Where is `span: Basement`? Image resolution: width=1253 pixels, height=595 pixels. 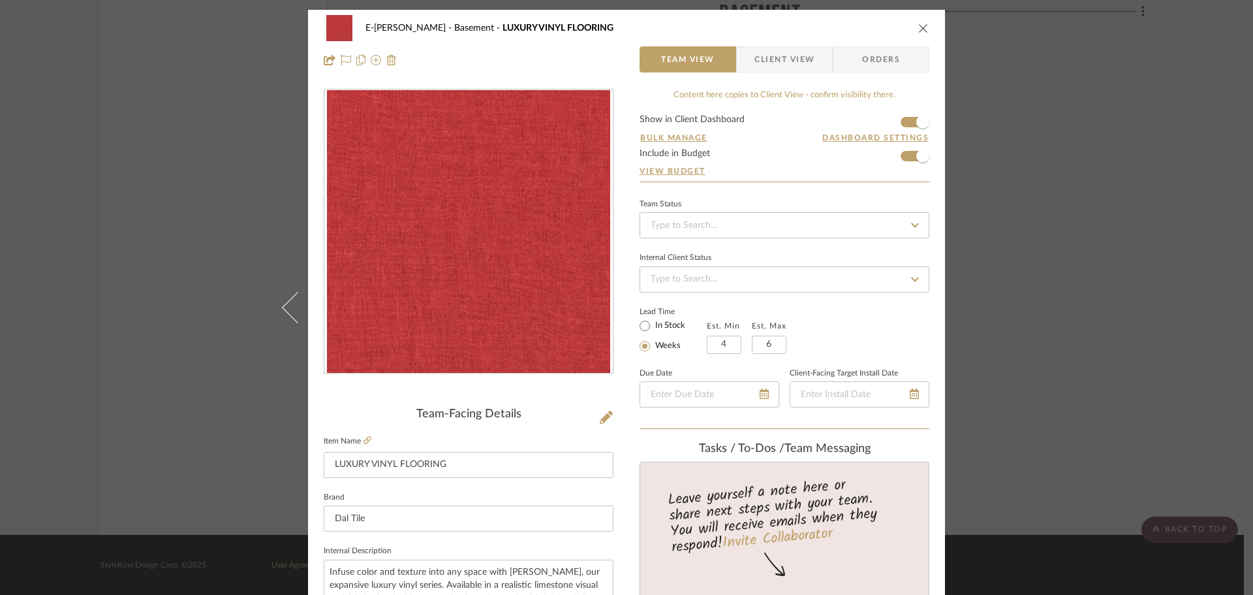 span: Basement is located at coordinates (479, 28).